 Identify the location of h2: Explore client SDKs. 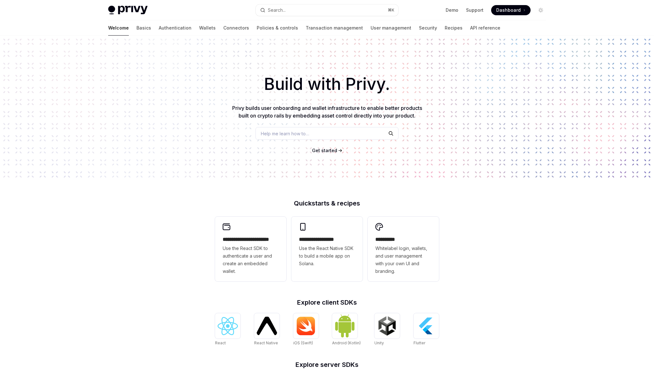
(327, 303).